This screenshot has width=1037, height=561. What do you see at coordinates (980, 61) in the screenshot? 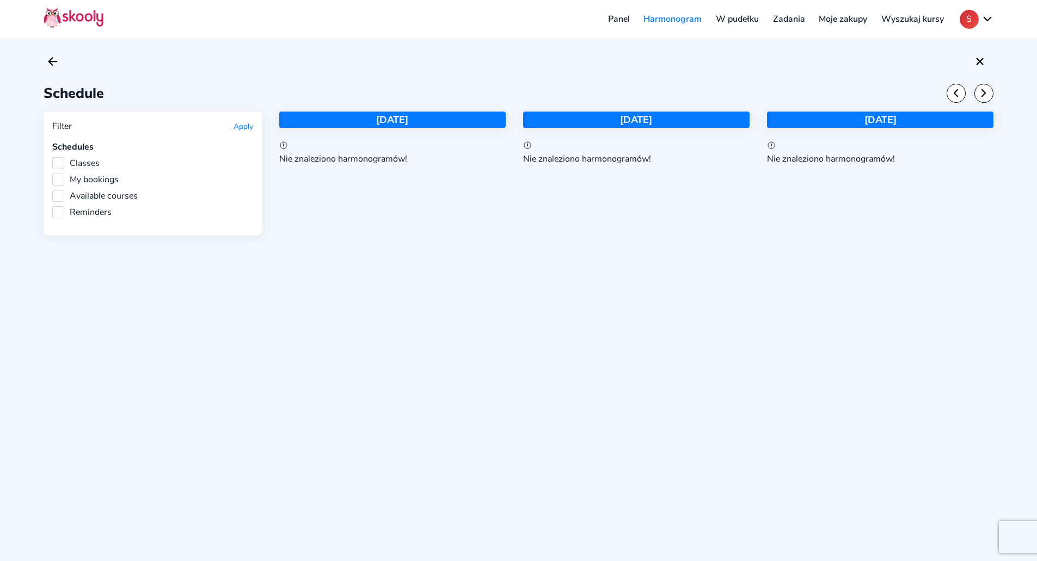
I see `ion-icon: close` at bounding box center [980, 61].